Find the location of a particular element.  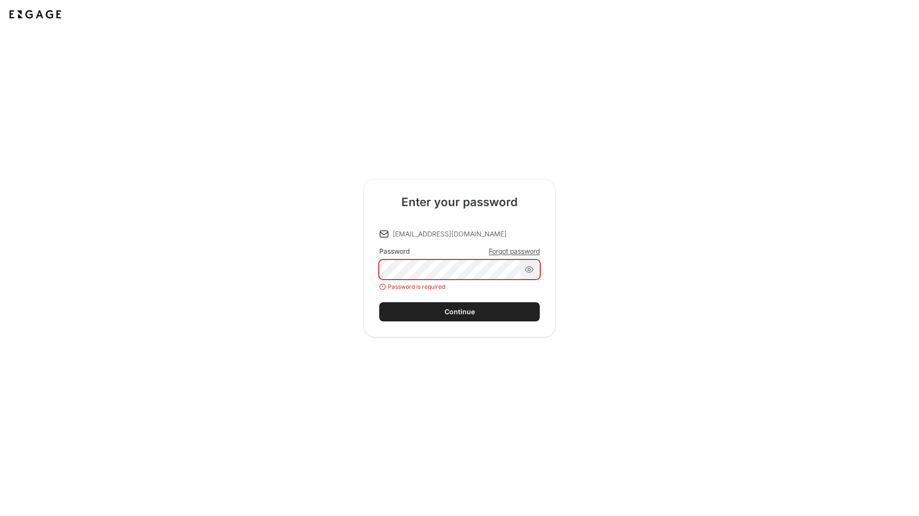

img: Application logo is located at coordinates (35, 14).